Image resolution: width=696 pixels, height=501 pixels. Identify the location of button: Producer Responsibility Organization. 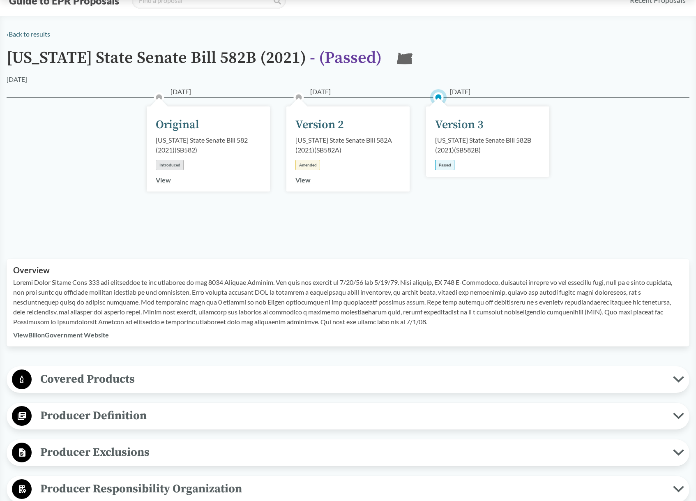
(348, 489).